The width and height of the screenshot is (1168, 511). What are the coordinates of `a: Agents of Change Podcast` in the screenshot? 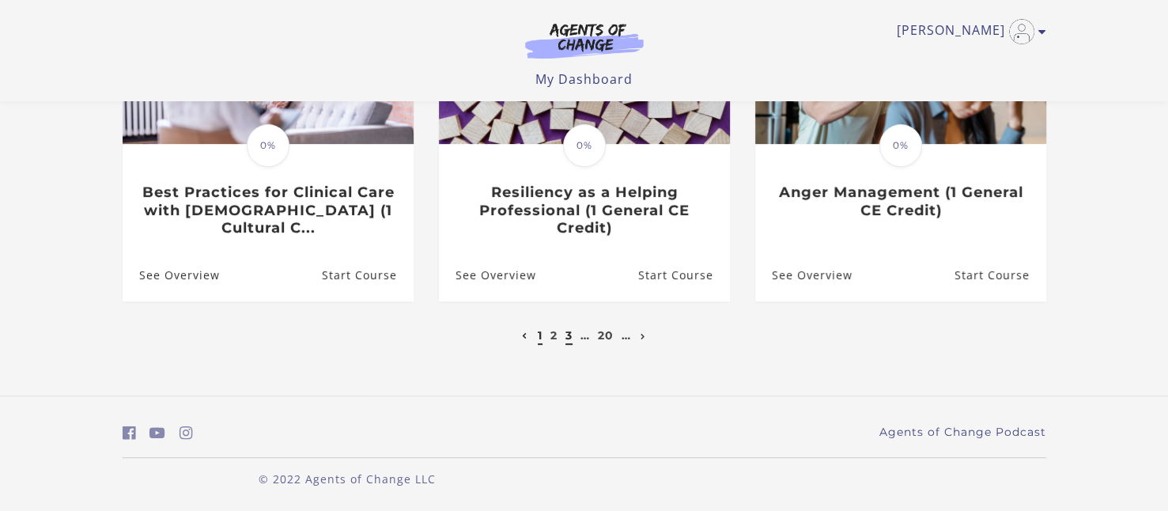 It's located at (963, 432).